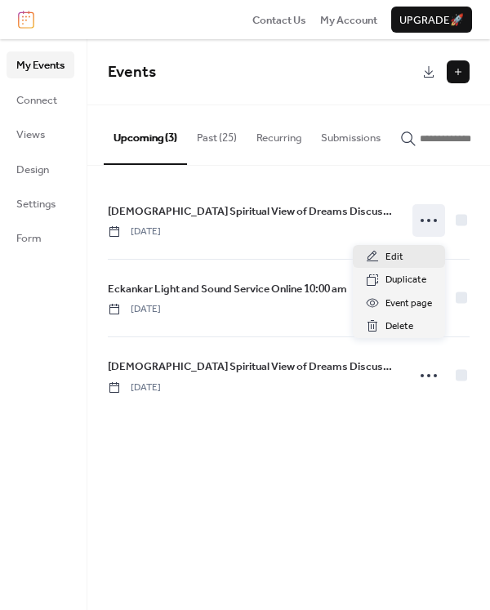  I want to click on img: logo, so click(26, 20).